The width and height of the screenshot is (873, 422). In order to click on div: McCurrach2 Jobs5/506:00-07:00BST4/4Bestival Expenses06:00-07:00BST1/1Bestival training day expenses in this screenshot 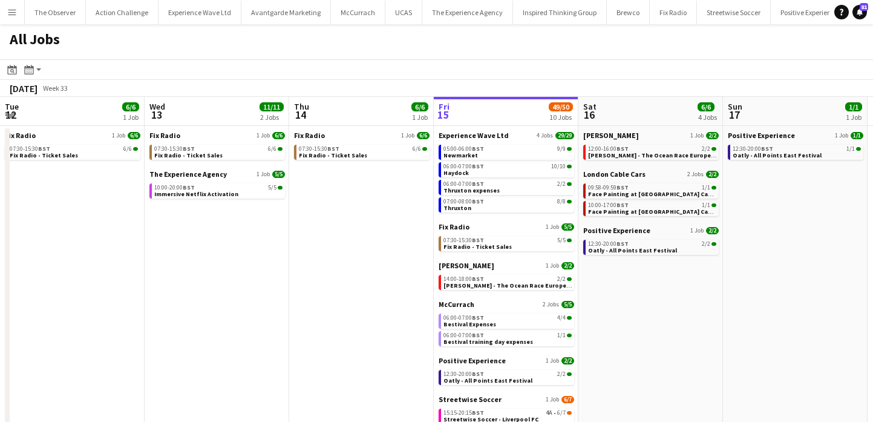, I will do `click(507, 327)`.